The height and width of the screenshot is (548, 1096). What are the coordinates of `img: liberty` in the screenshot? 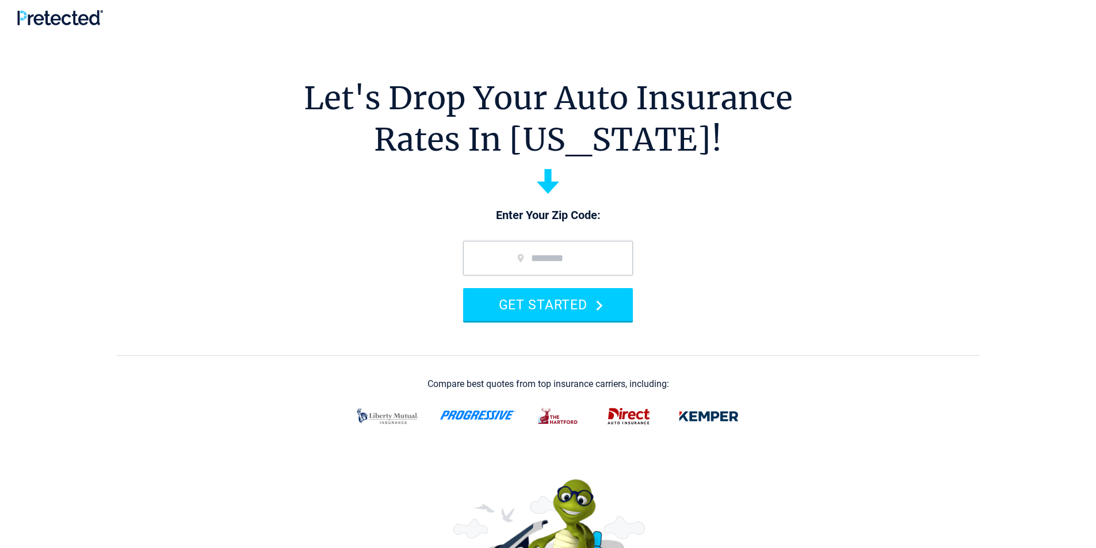 It's located at (388, 416).